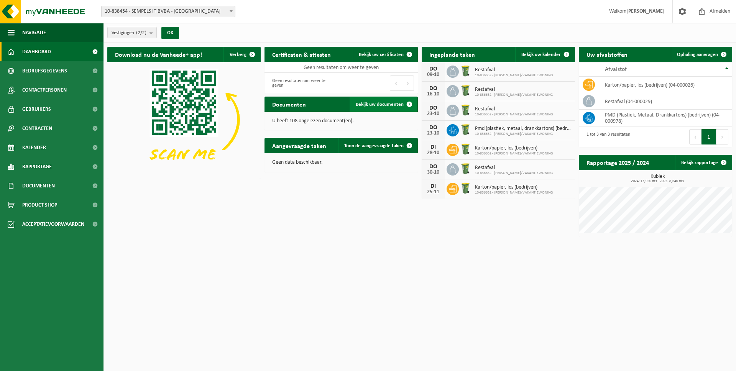 Image resolution: width=736 pixels, height=371 pixels. I want to click on h2: Rapportage 2025 / 2024, so click(617, 162).